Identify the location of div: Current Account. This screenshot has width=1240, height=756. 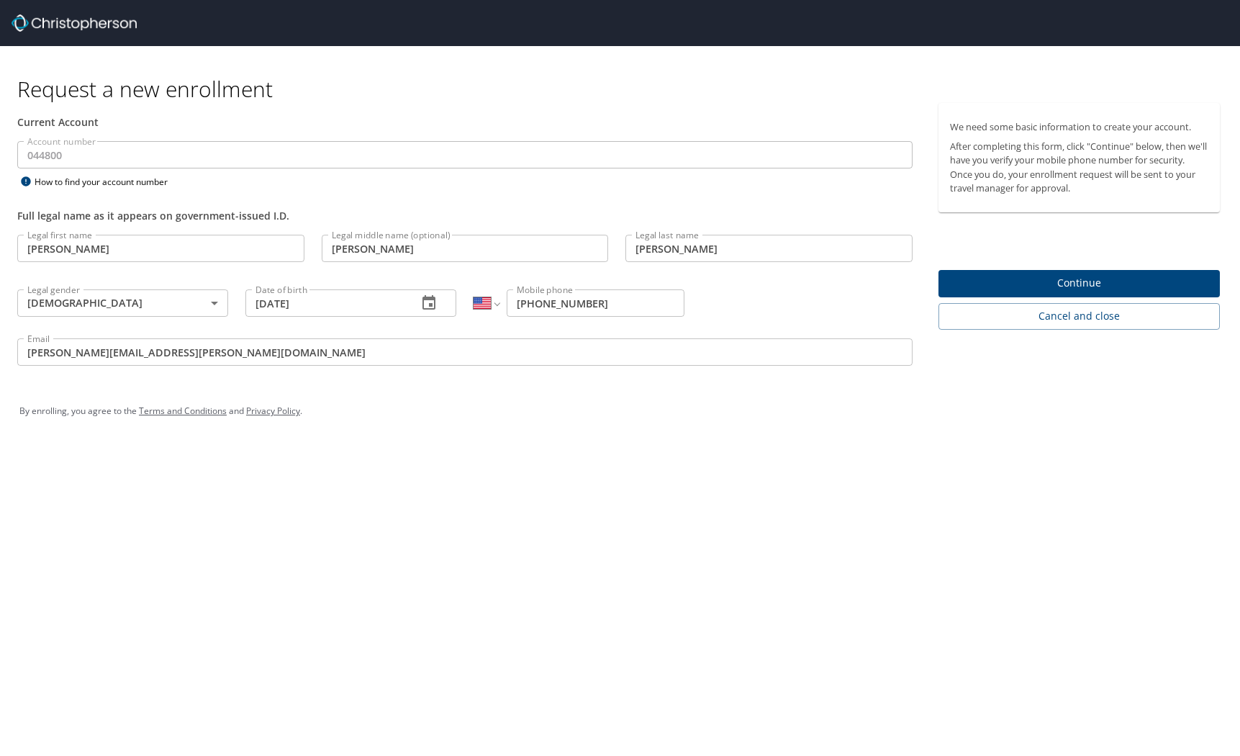
(465, 122).